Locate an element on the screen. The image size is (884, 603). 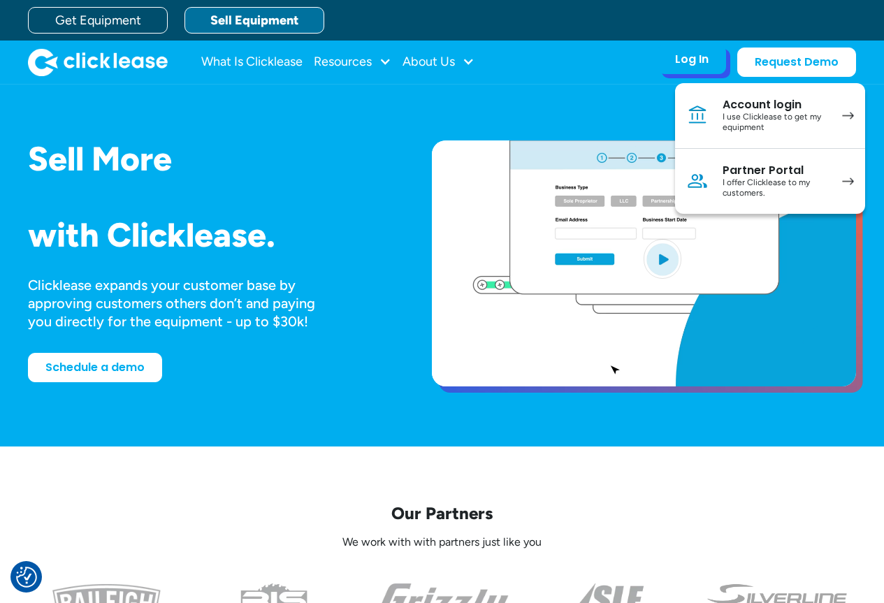
a: Account loginI use Clicklease to get my equipment is located at coordinates (770, 116).